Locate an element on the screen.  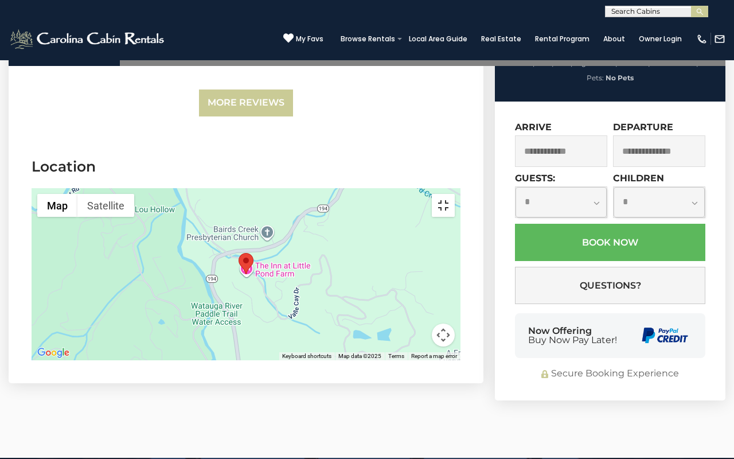
label: Arrive is located at coordinates (534, 127).